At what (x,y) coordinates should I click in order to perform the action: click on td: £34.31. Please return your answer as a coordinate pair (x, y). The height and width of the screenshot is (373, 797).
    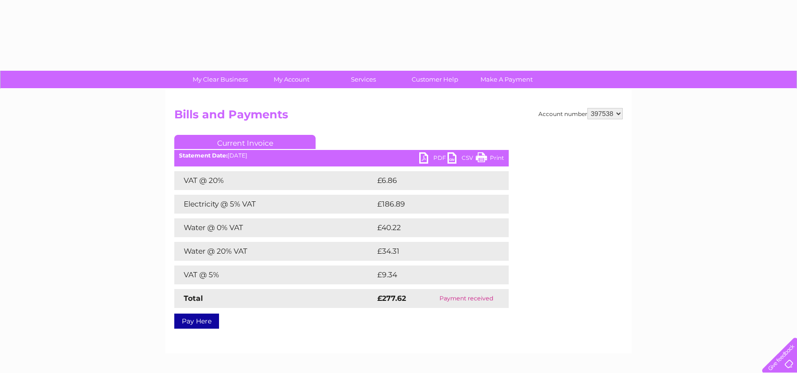
    Looking at the image, I should click on (432, 251).